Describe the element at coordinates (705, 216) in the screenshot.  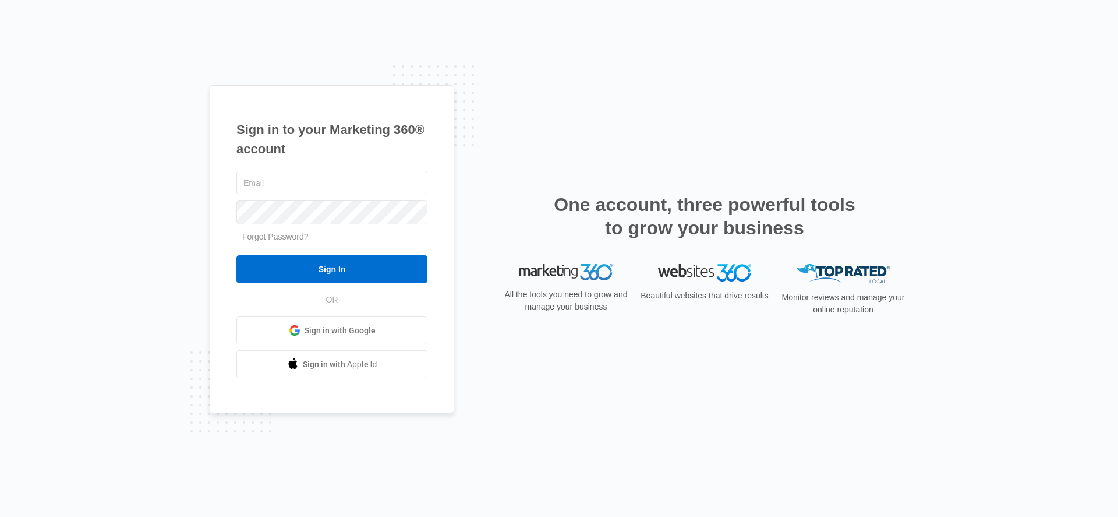
I see `h2: One account, three powerful tools to grow your business` at that location.